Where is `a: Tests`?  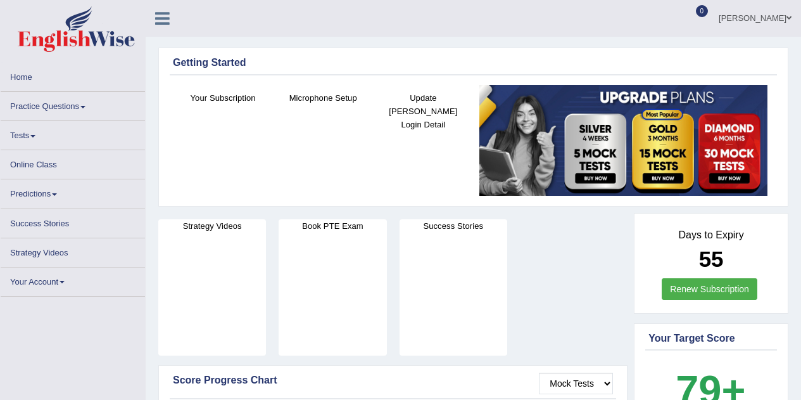 a: Tests is located at coordinates (73, 133).